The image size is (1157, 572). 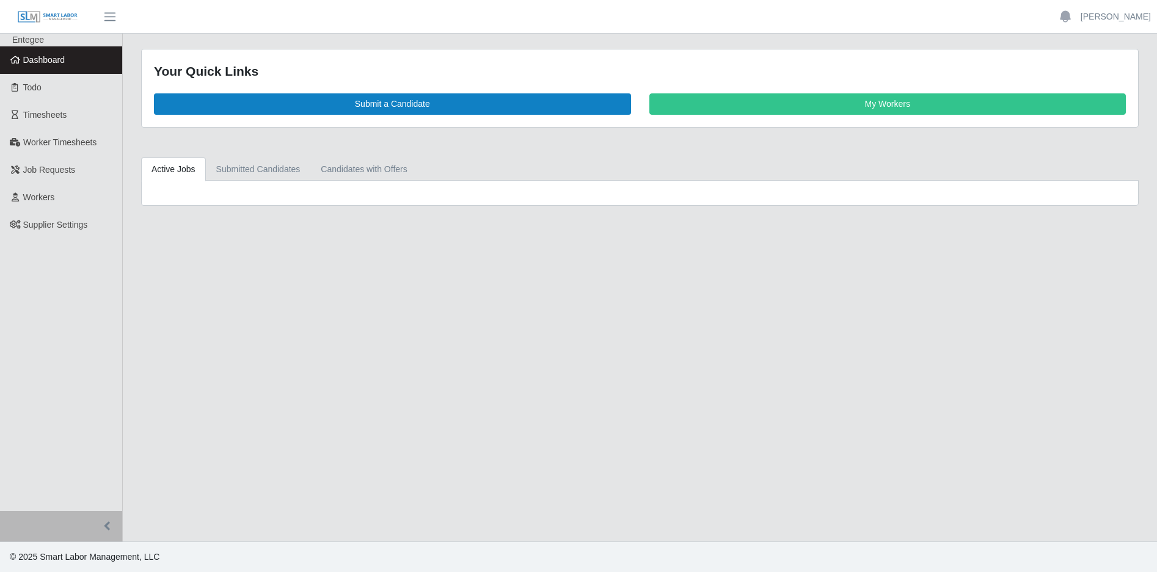 I want to click on a: Candidates with Offers, so click(x=363, y=169).